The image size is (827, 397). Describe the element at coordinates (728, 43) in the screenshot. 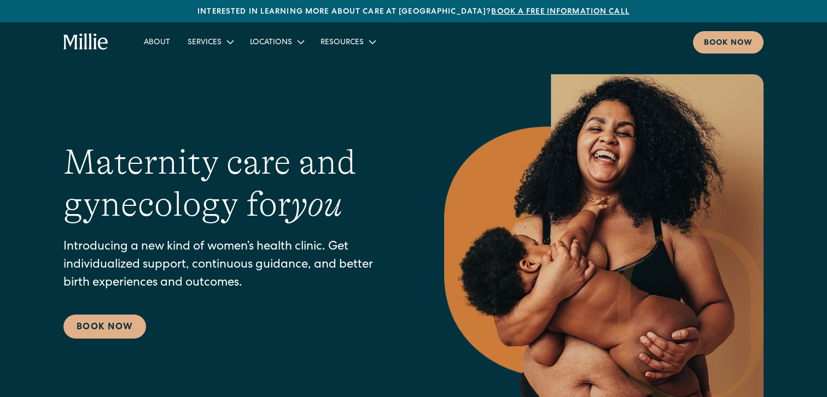

I see `div: Book now` at that location.